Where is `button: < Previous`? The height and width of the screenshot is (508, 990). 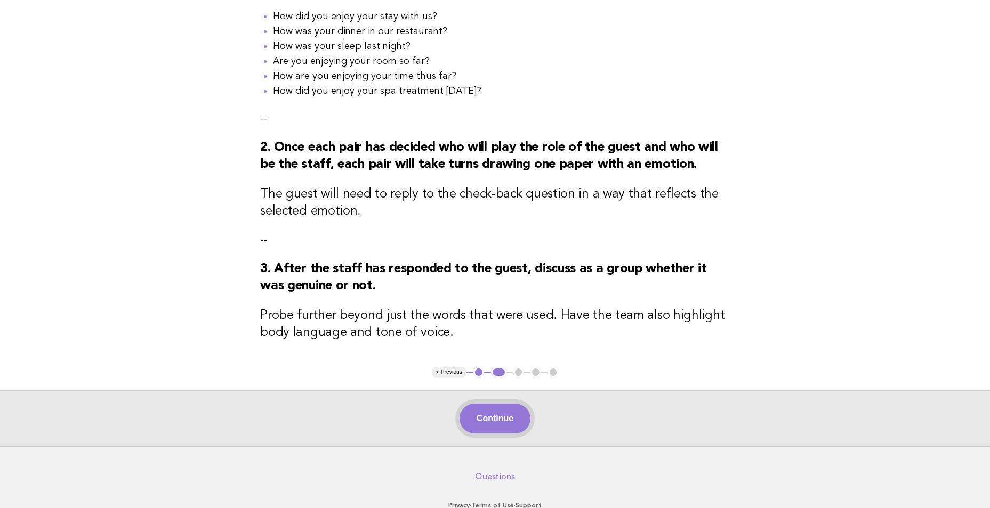 button: < Previous is located at coordinates (449, 373).